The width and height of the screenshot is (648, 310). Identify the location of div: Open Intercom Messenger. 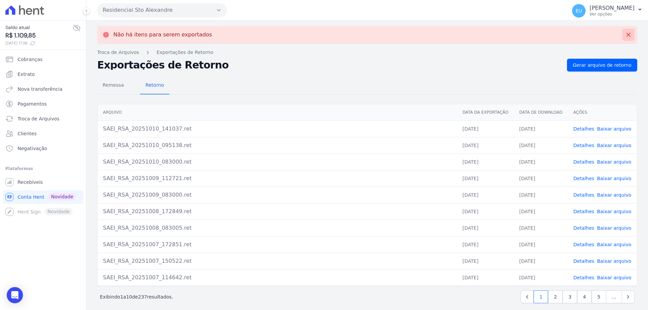
(15, 295).